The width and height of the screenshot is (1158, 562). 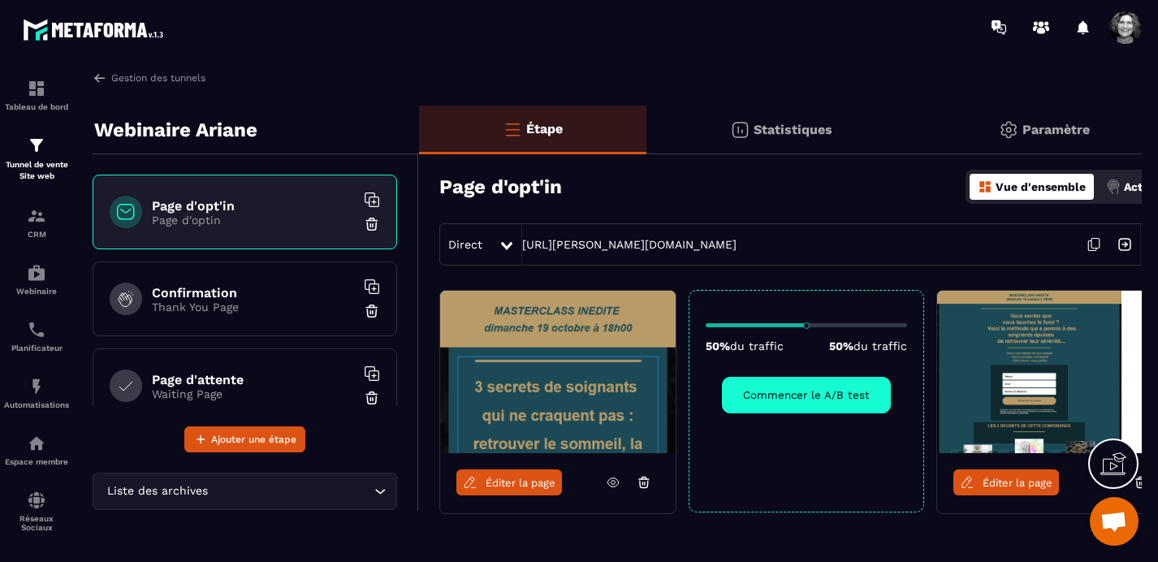 I want to click on a: automationsautomationsEspace membre, so click(x=37, y=450).